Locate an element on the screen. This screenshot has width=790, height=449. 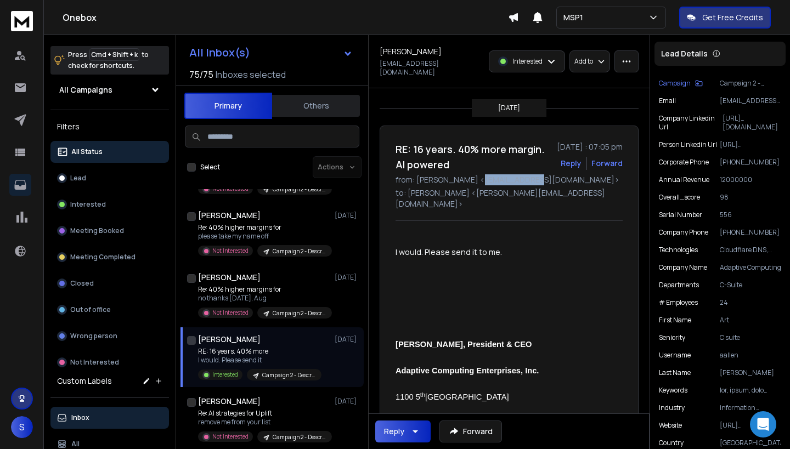
p: 24 is located at coordinates (751, 303).